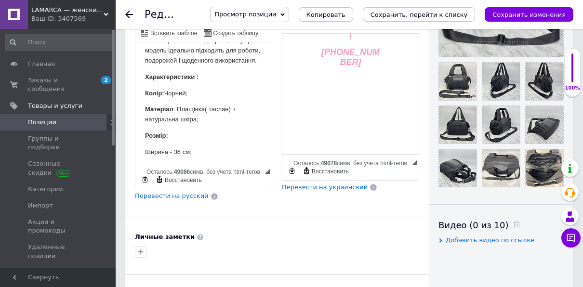  I want to click on strong: Розмір:, so click(21, 93).